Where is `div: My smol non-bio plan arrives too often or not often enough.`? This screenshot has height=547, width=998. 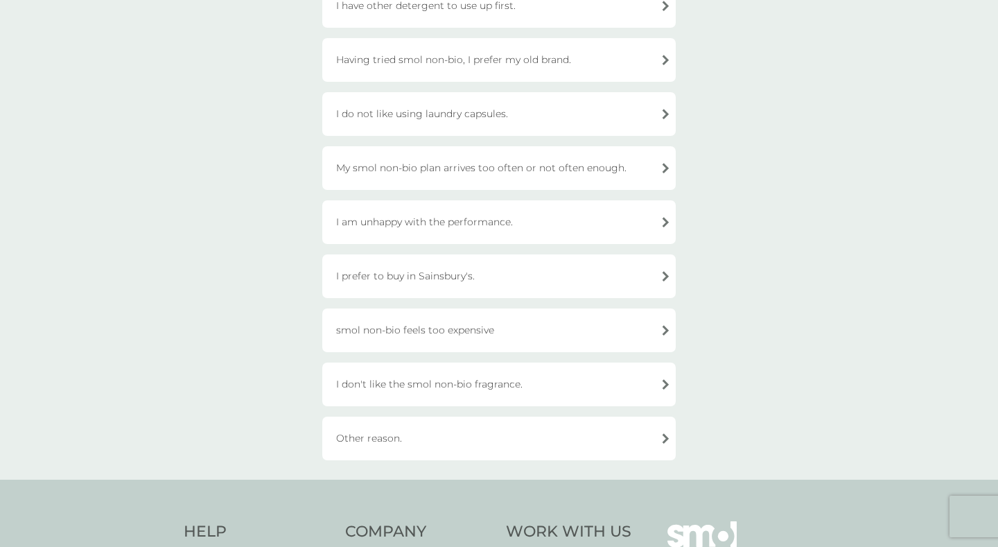 div: My smol non-bio plan arrives too often or not often enough. is located at coordinates (499, 168).